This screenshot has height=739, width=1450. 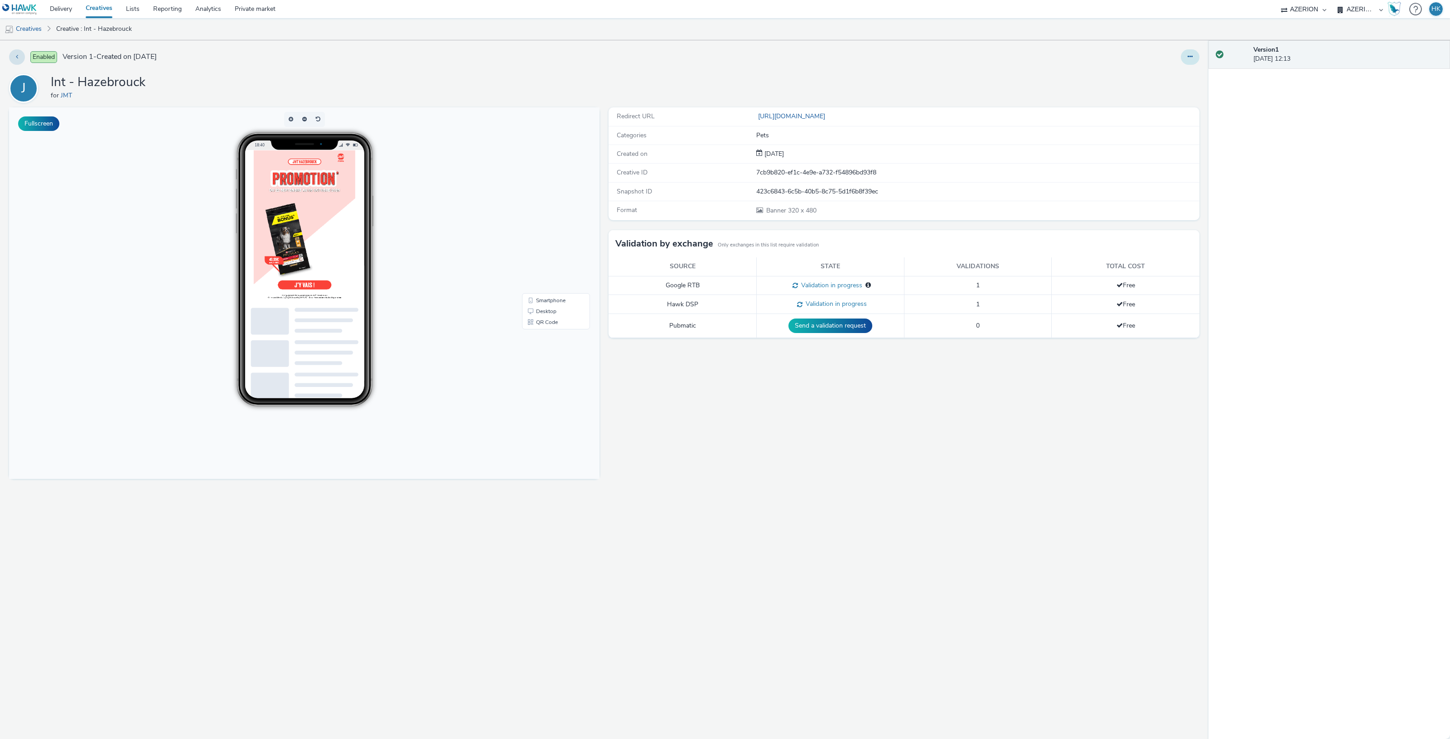 I want to click on div: Creation 22 September 2025, 12:13, so click(x=773, y=154).